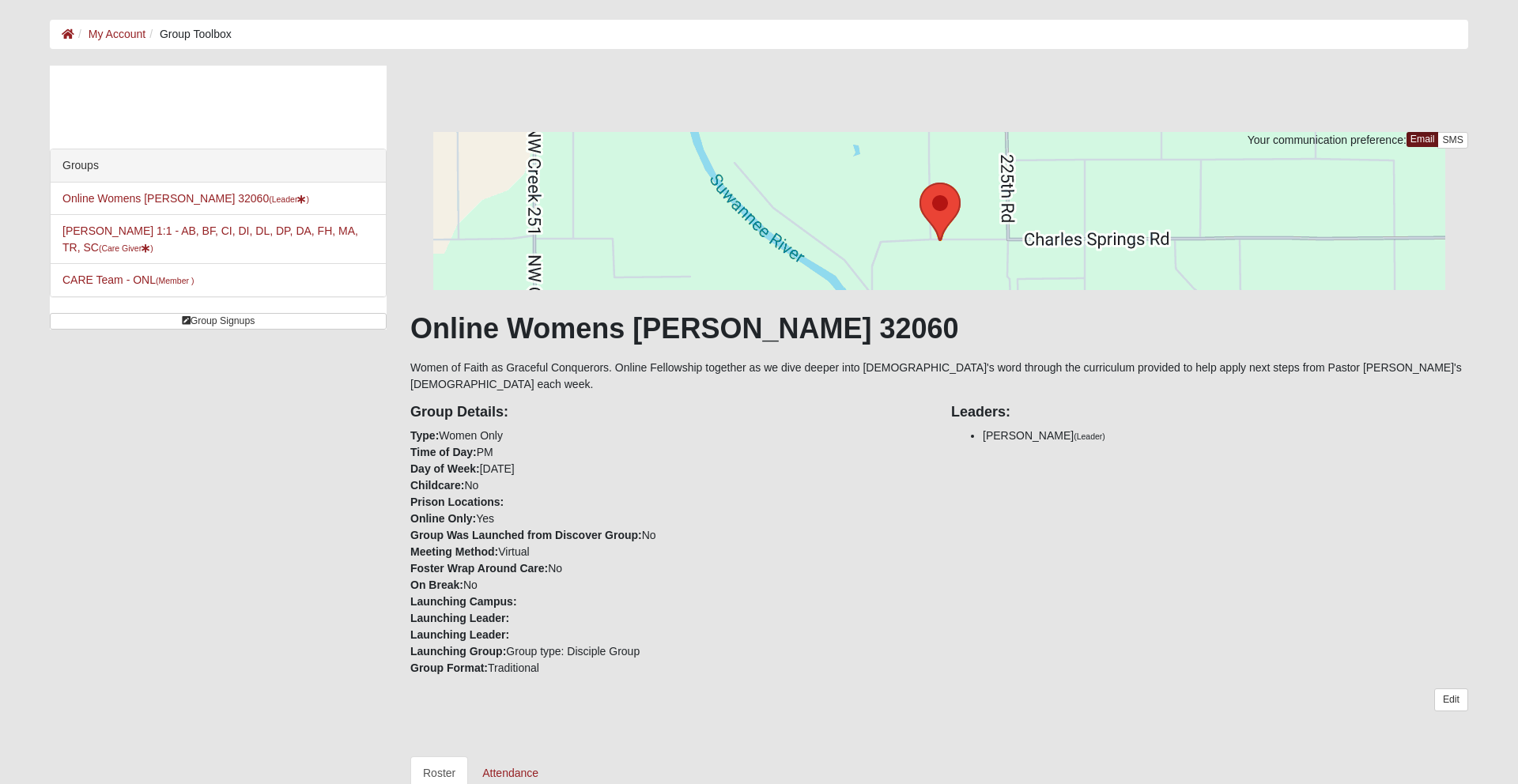 This screenshot has height=784, width=1518. Describe the element at coordinates (1453, 140) in the screenshot. I see `a: SMS` at that location.